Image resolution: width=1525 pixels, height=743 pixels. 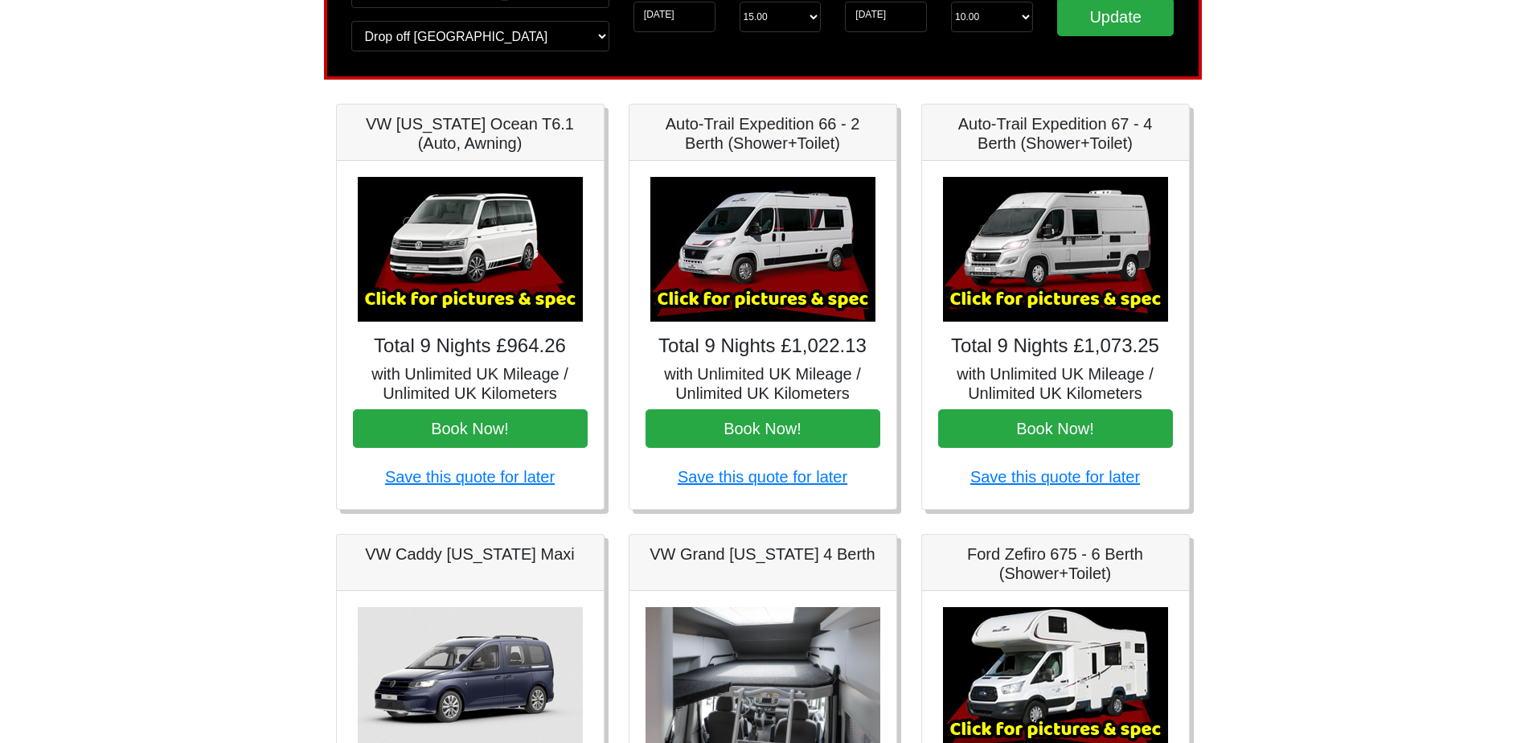 I want to click on h5: Auto-Trail Expedition 67 - 4 Berth (Shower+Toilet), so click(x=1055, y=133).